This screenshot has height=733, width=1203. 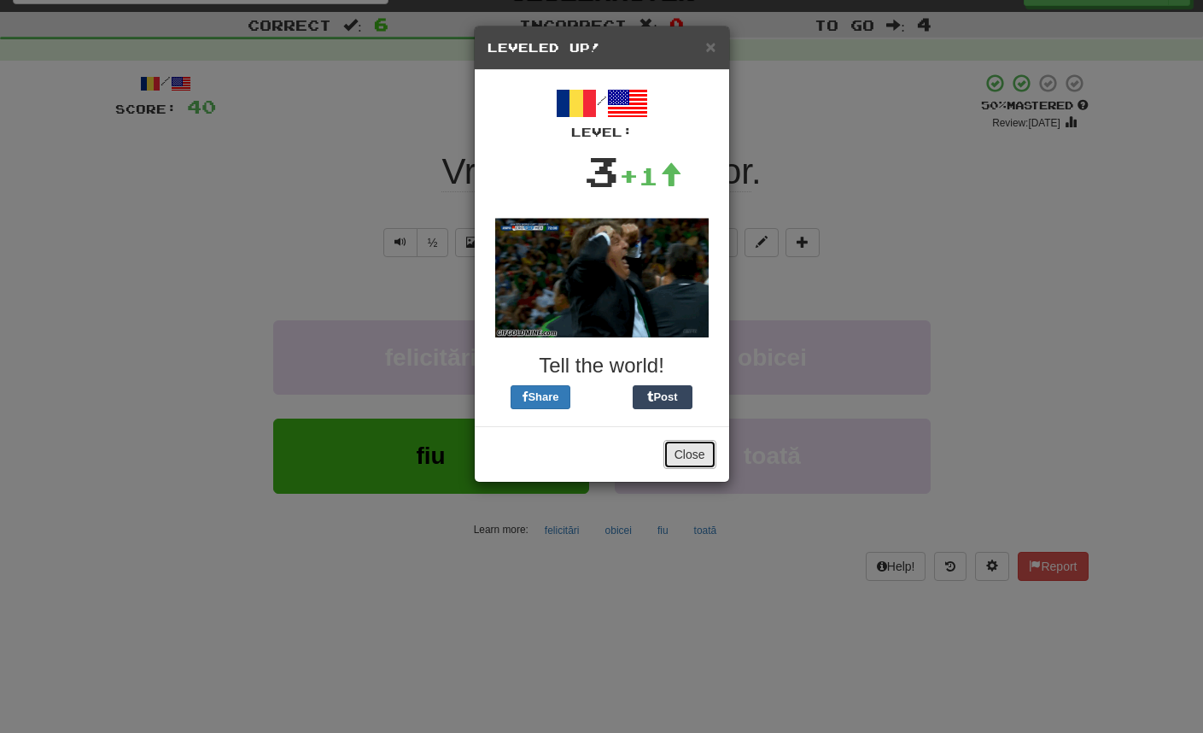 What do you see at coordinates (663, 397) in the screenshot?
I see `button: Post` at bounding box center [663, 397].